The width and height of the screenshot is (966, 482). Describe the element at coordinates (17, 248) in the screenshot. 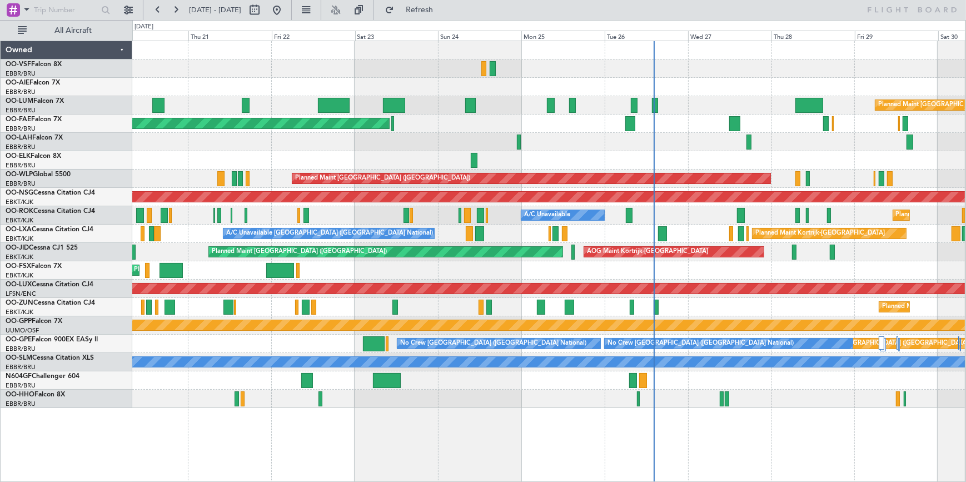

I see `span: OO-JID` at that location.